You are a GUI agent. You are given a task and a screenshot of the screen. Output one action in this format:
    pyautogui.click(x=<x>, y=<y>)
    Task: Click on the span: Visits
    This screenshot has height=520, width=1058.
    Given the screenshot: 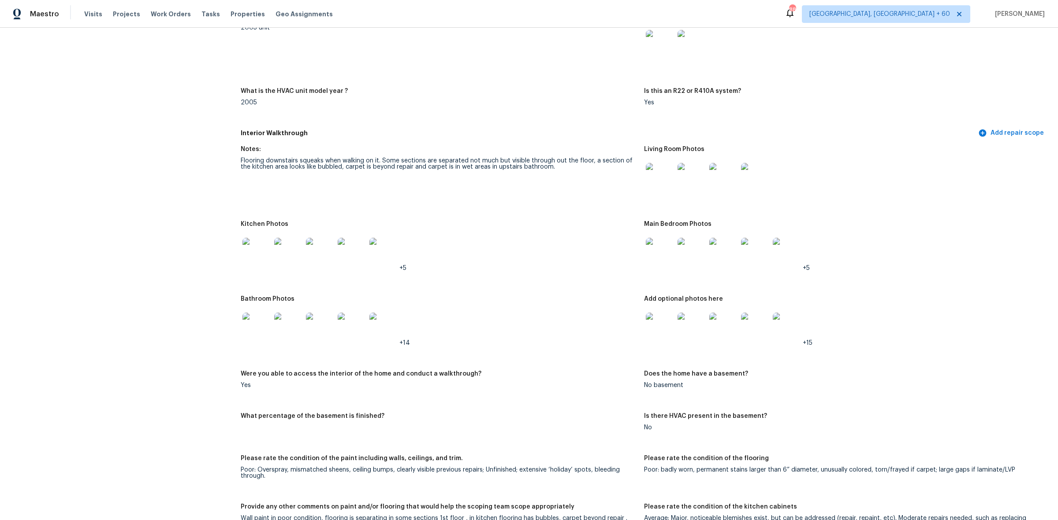 What is the action you would take?
    pyautogui.click(x=93, y=14)
    